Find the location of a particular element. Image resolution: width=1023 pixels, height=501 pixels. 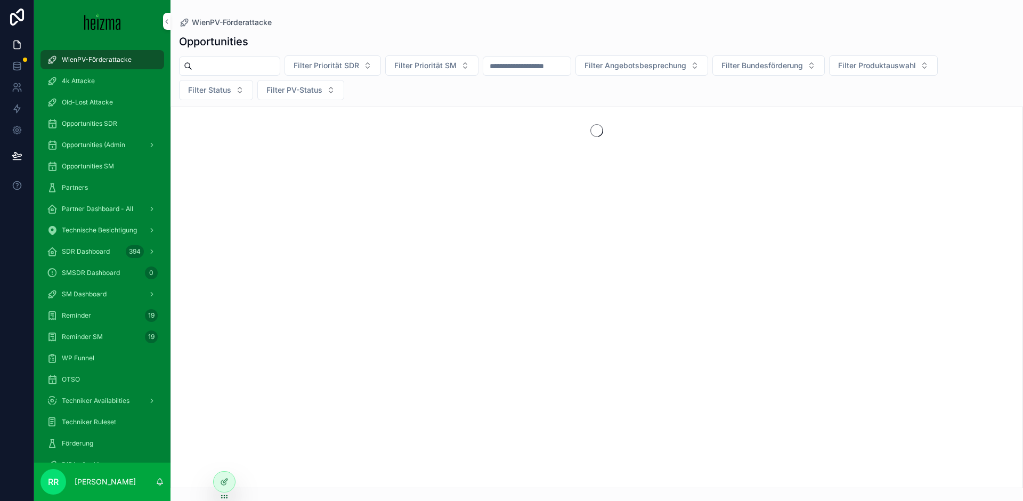

span: Techniker Ruleset is located at coordinates (89, 422).